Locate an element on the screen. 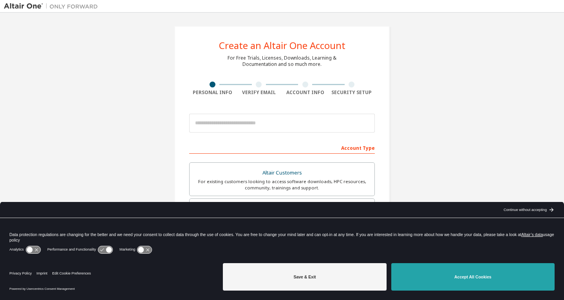 The image size is (564, 300). div: For Free Trials, Licenses, Downloads, Learning & Documentation and so much more. is located at coordinates (282, 61).